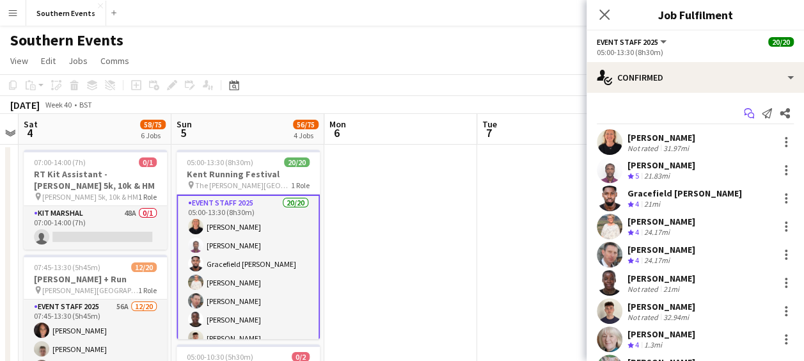 The width and height of the screenshot is (804, 361). I want to click on span: 58/75, so click(153, 124).